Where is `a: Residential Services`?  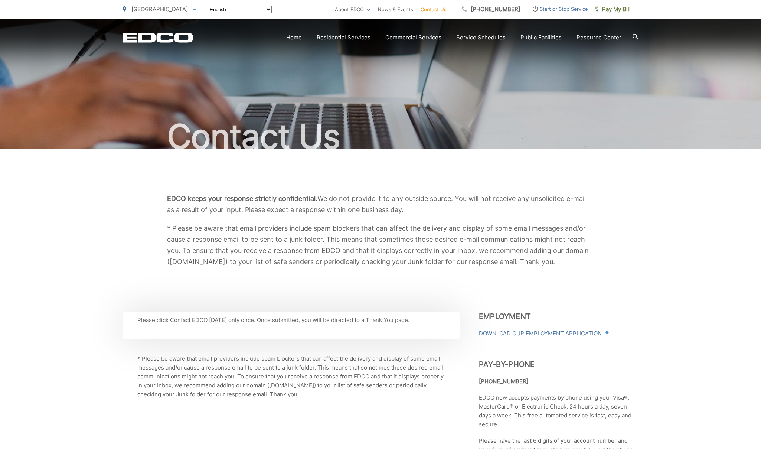 a: Residential Services is located at coordinates (343, 37).